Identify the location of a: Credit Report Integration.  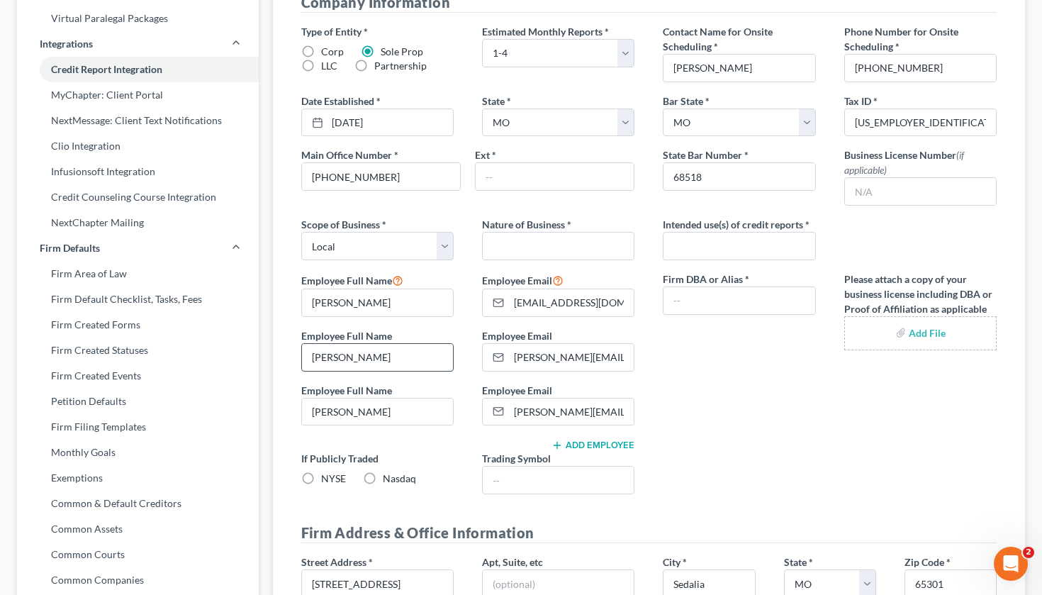
(137, 69).